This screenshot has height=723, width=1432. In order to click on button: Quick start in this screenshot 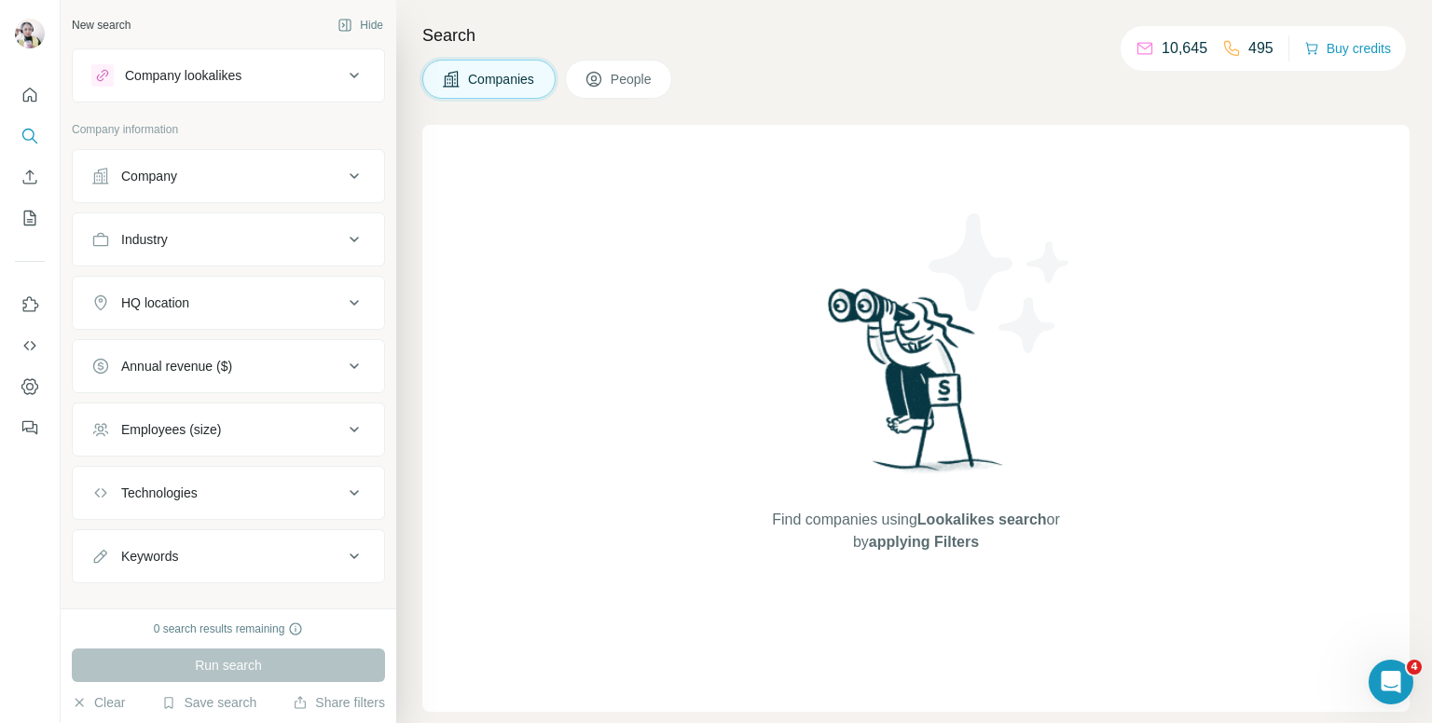, I will do `click(30, 95)`.